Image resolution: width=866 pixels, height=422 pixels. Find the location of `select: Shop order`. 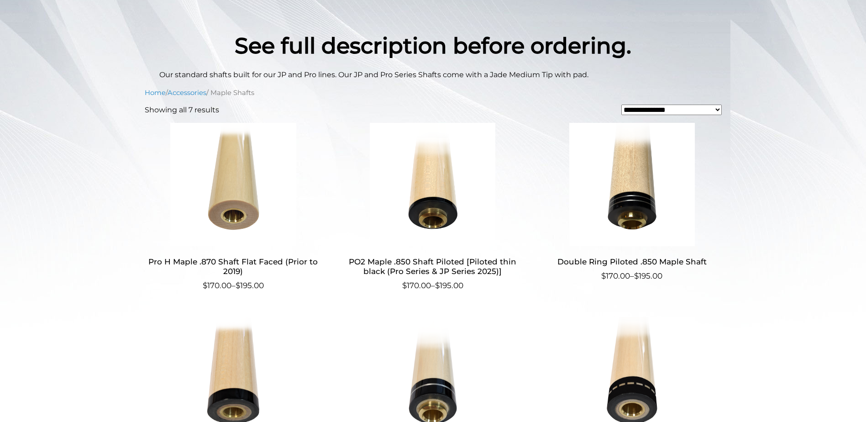

select: Shop order is located at coordinates (671, 110).